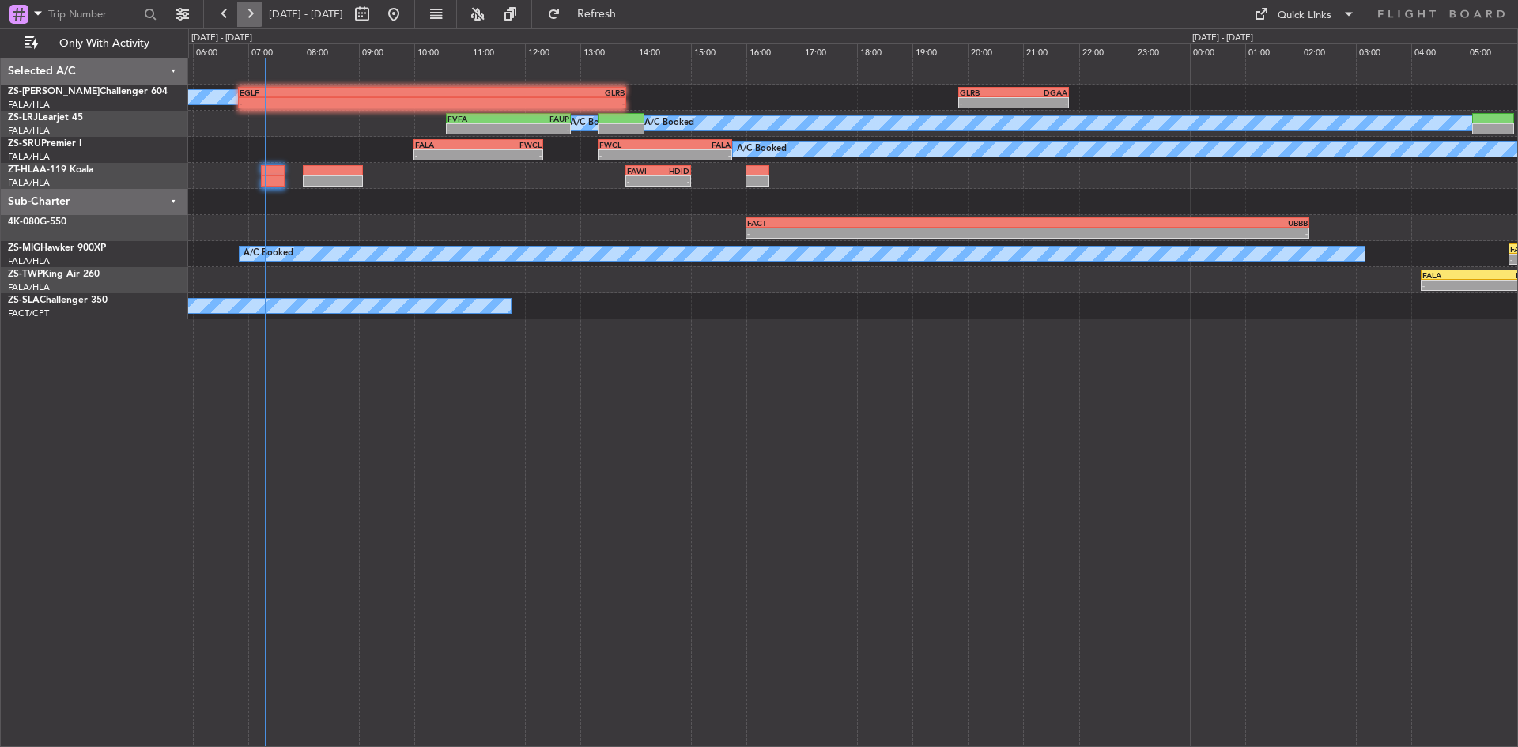 This screenshot has width=1518, height=747. I want to click on span: ZS-SRU, so click(25, 144).